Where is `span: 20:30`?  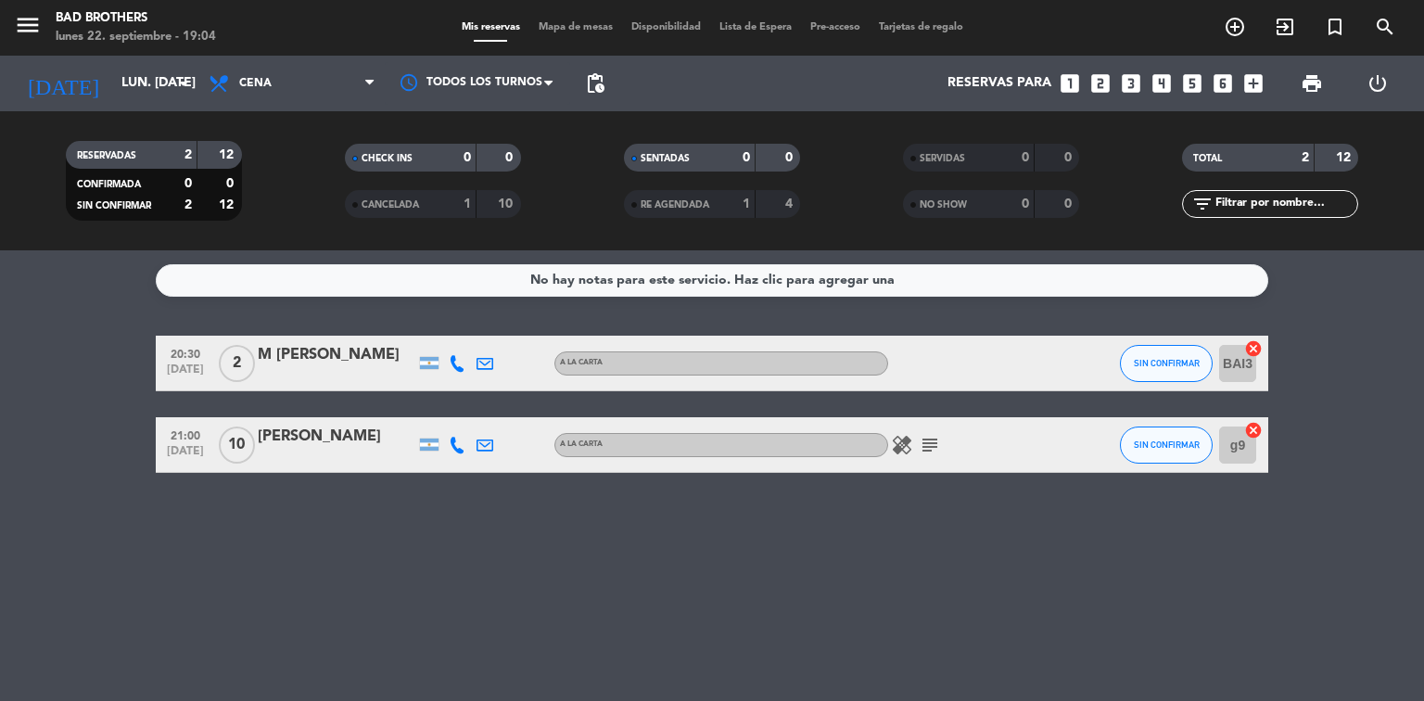 span: 20:30 is located at coordinates (185, 352).